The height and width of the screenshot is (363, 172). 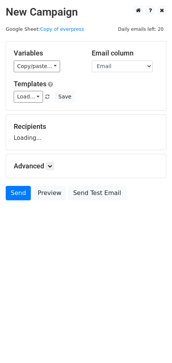 I want to click on a: Daily emails left: 20, so click(x=141, y=29).